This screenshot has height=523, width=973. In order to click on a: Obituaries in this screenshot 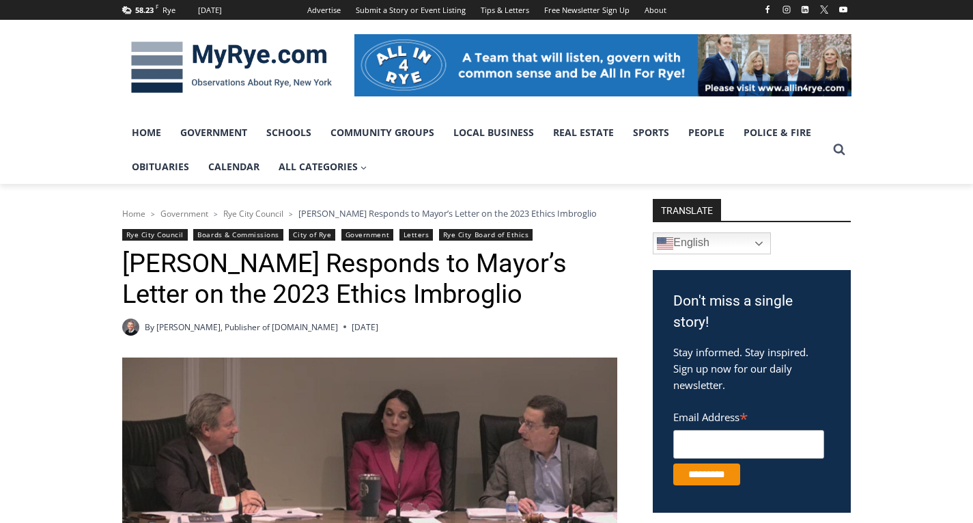, I will do `click(161, 167)`.